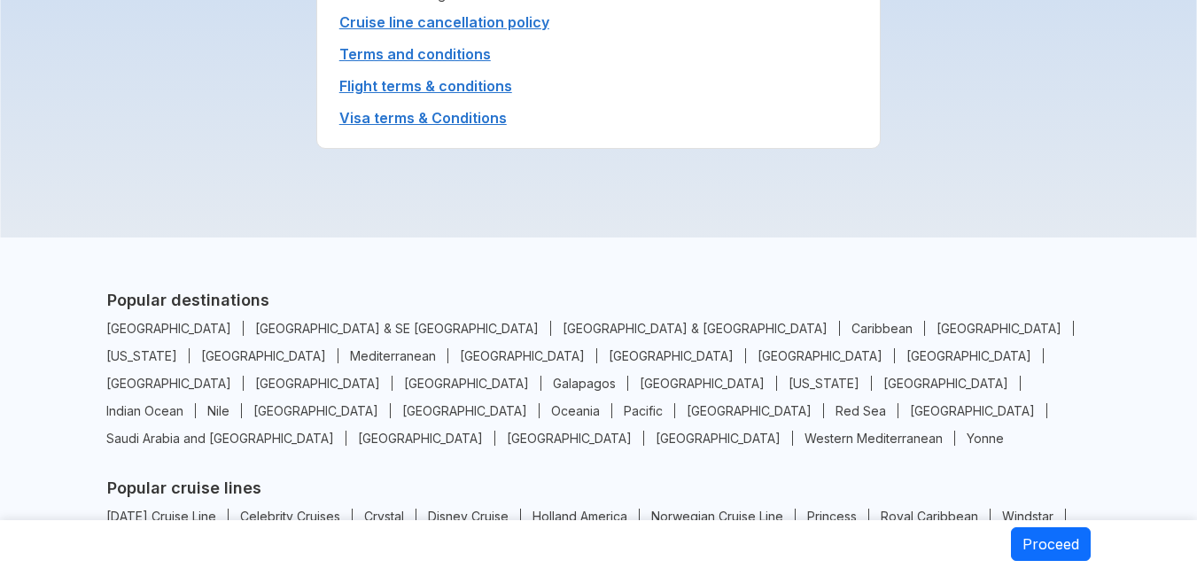 Image resolution: width=1197 pixels, height=568 pixels. Describe the element at coordinates (599, 487) in the screenshot. I see `h5: Popular cruise lines` at that location.